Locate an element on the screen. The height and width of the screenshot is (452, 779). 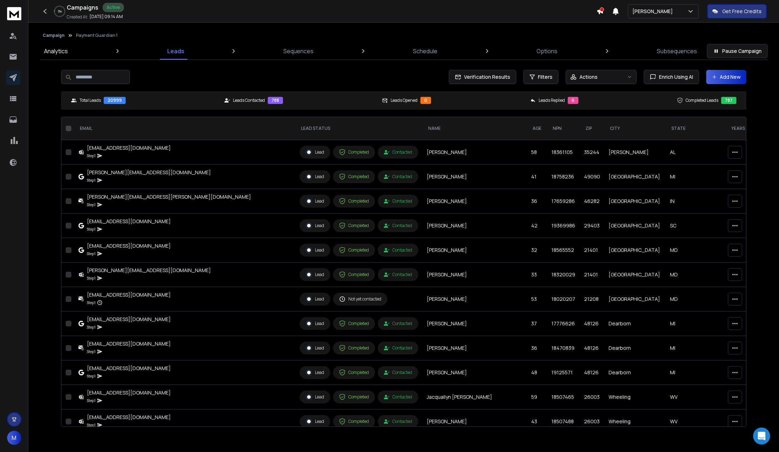
td: 18470839 is located at coordinates (563, 348).